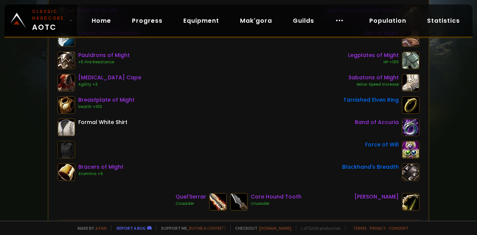 The width and height of the screenshot is (477, 235). I want to click on a: Population, so click(387, 20).